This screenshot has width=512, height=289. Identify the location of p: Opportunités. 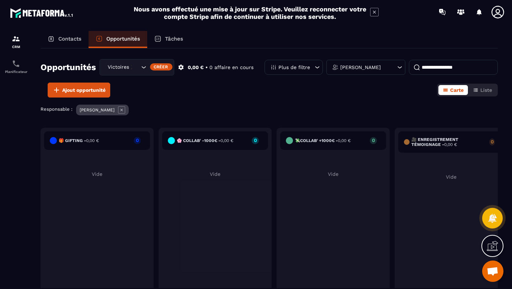
(123, 39).